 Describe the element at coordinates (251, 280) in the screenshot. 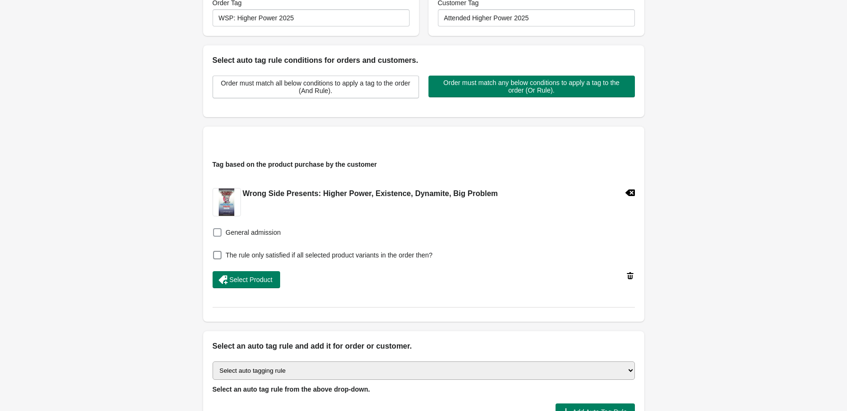

I see `span: Select Product` at that location.